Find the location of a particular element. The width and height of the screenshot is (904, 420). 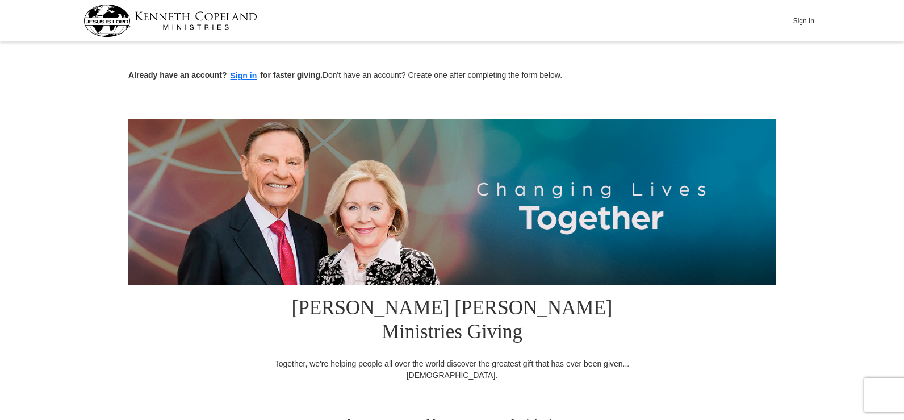

p: Don't have an account? Create one after completing the form below. is located at coordinates (452, 76).